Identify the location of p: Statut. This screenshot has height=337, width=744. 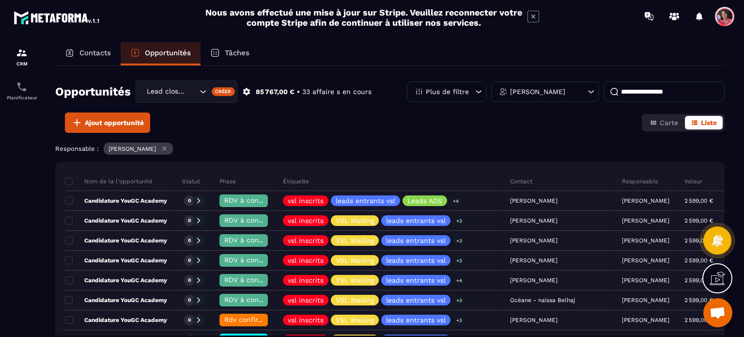
(191, 181).